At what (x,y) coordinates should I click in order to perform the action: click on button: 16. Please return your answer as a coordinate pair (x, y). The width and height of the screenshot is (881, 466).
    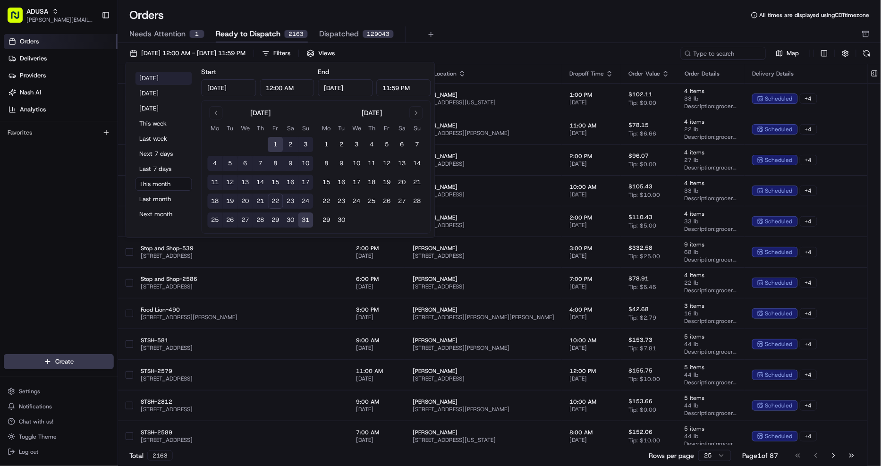
    Looking at the image, I should click on (291, 182).